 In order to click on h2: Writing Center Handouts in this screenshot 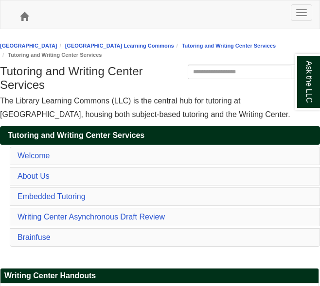, I will do `click(159, 276)`.